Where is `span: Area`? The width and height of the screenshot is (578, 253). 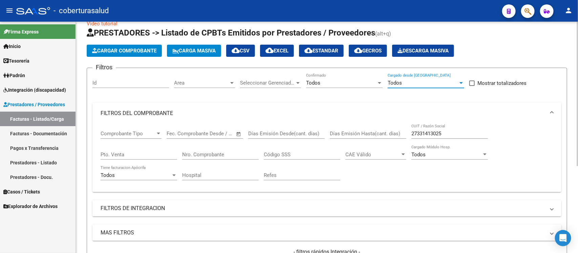 span: Area is located at coordinates (201, 83).